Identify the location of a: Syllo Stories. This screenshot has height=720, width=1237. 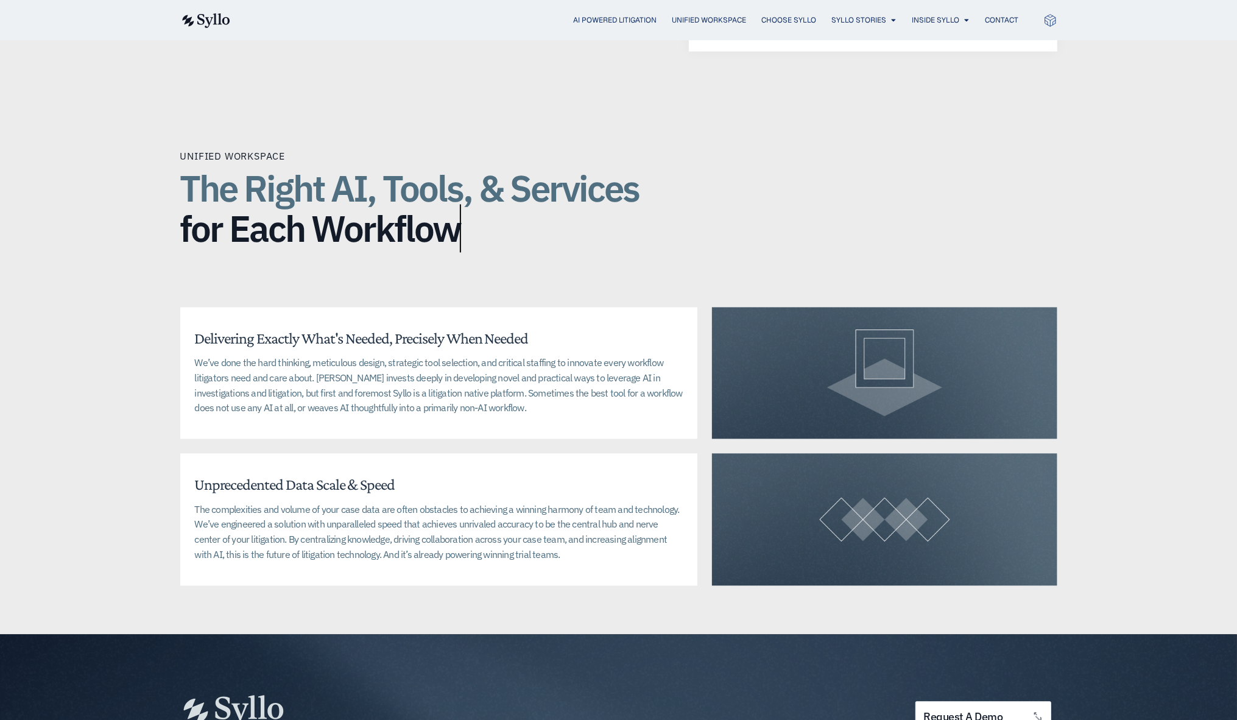
(859, 20).